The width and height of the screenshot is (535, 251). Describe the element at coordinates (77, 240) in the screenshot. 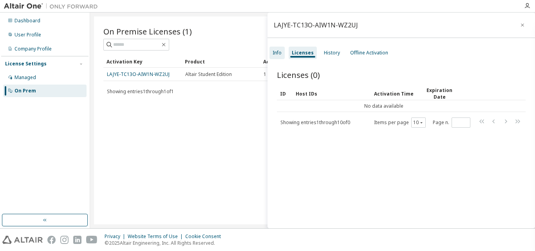

I see `img: linkedin.svg` at that location.